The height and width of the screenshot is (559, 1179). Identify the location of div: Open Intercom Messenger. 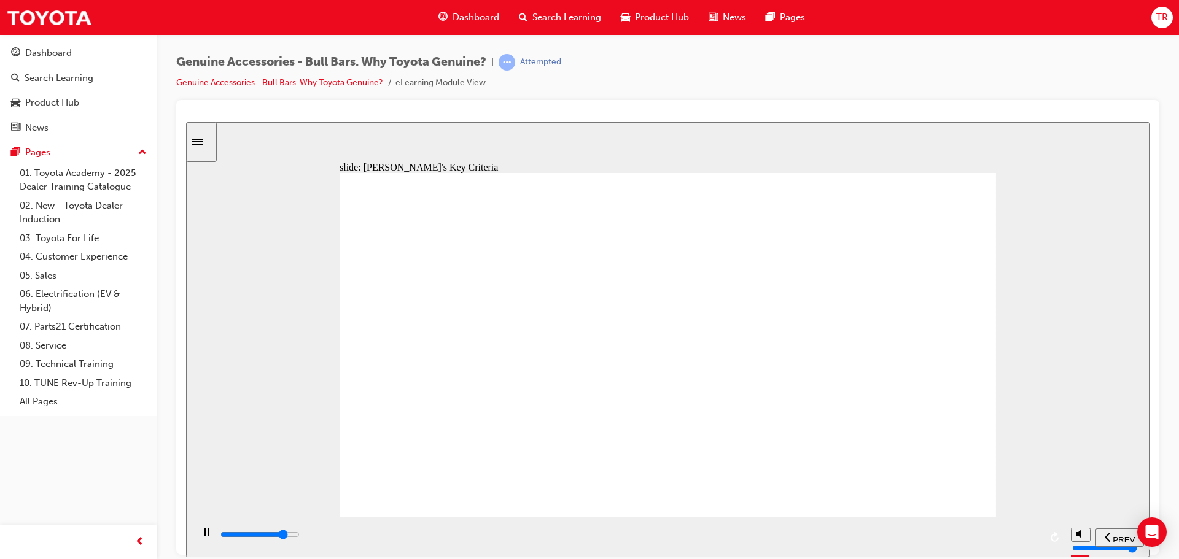
(1152, 532).